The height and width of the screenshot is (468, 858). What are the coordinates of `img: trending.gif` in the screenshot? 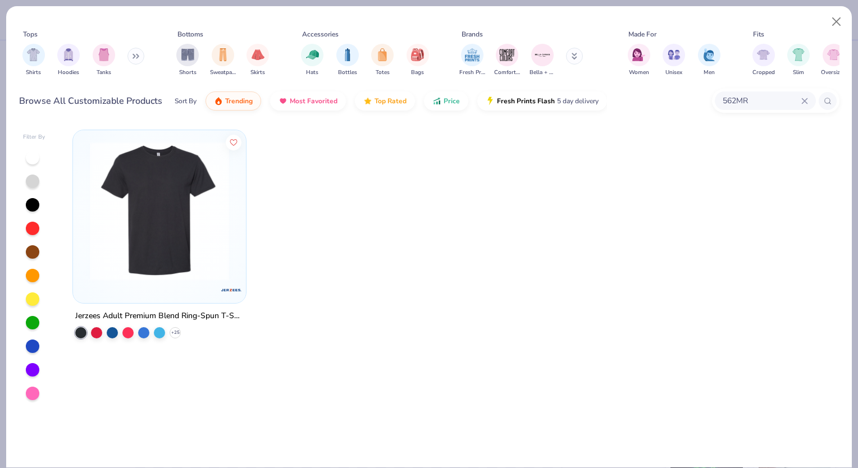 It's located at (218, 101).